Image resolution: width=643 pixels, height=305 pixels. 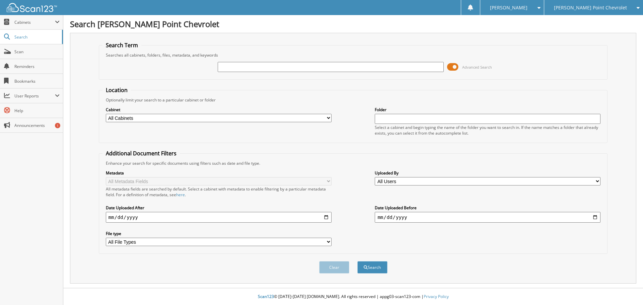 I want to click on button: Clear, so click(x=334, y=267).